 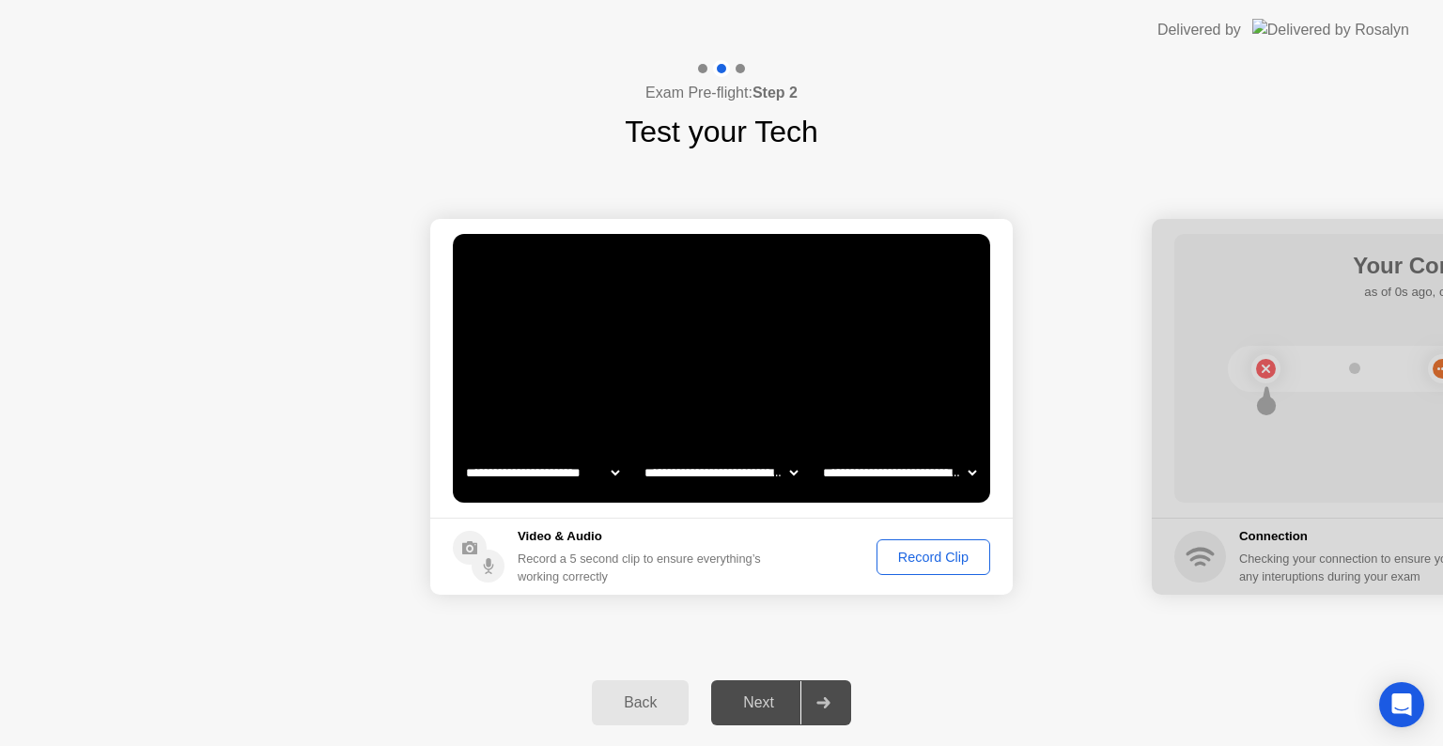 I want to click on div: Record Clip, so click(x=933, y=557).